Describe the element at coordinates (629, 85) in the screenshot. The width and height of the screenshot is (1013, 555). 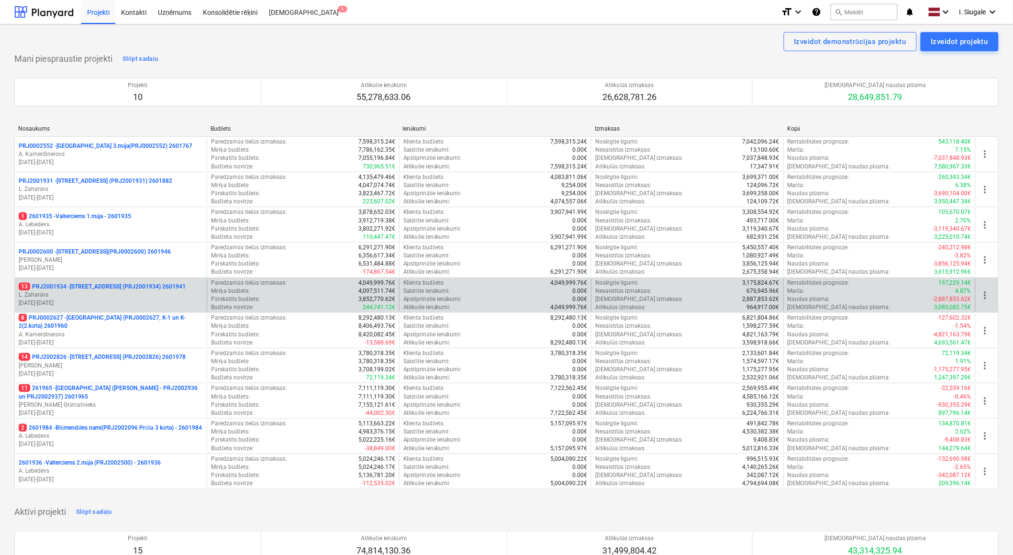
I see `p: Atlikušās izmaksas` at that location.